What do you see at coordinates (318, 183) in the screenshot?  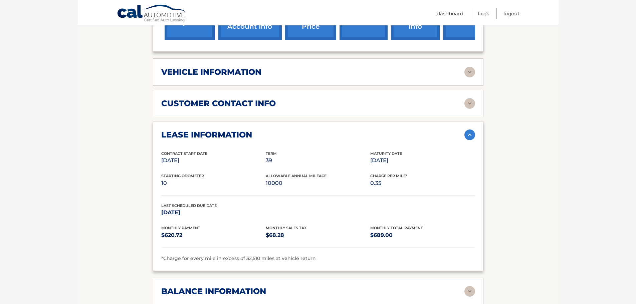 I see `p: 10000` at bounding box center [318, 183].